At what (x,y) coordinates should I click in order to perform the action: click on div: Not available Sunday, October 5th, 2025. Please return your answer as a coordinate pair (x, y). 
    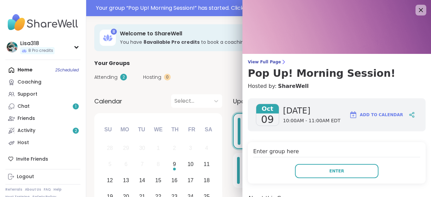
    Looking at the image, I should click on (110, 164).